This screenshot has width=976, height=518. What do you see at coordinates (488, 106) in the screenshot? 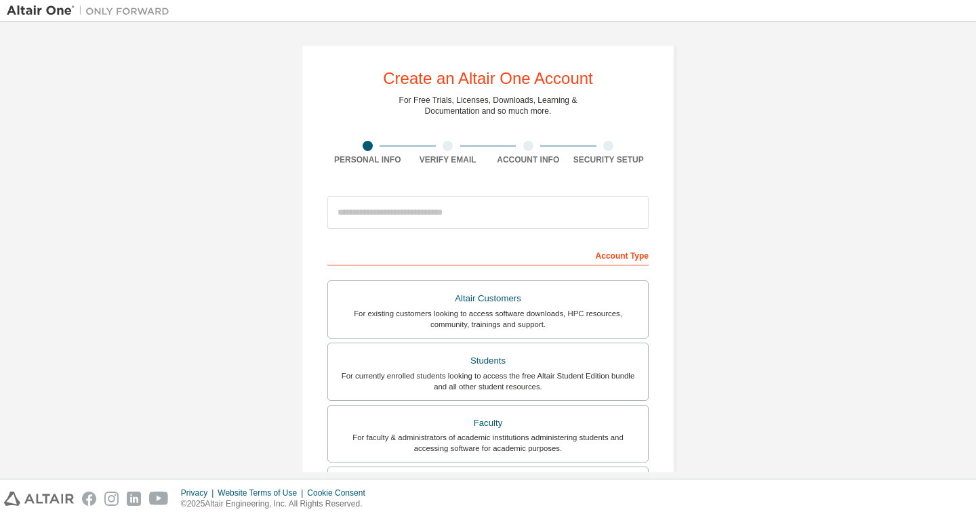
I see `div: For Free Trials, Licenses, Downloads, Learning & Documentation and so much more.` at bounding box center [488, 106].